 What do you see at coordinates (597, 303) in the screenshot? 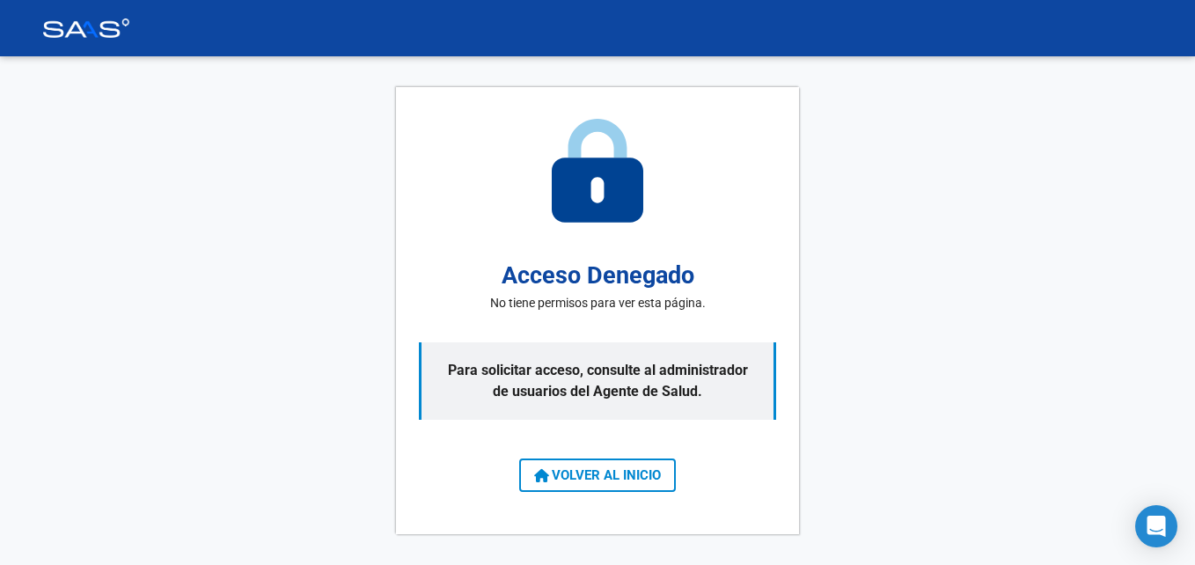
I see `p: No tiene permisos para ver esta página.` at bounding box center [597, 303].